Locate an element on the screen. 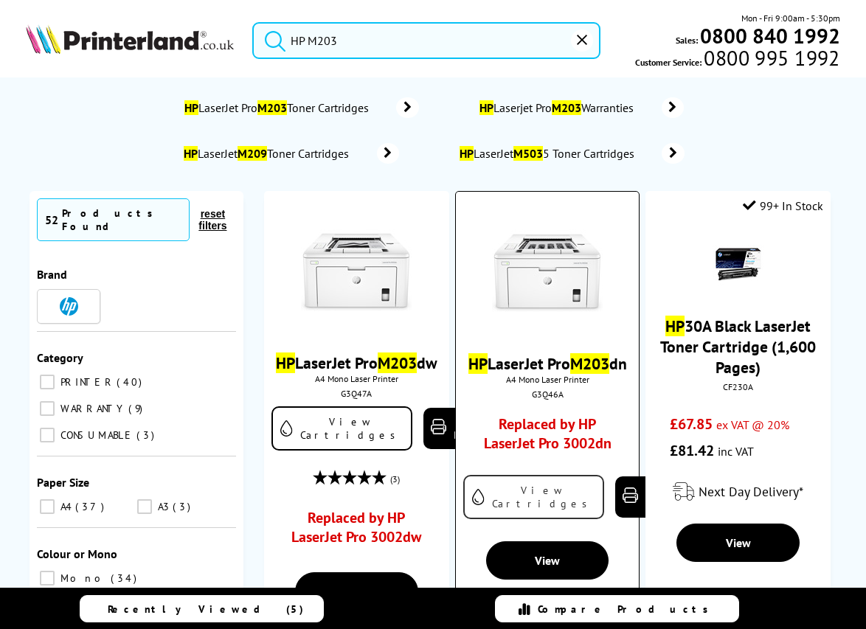  img: hp-30a-black-toner-with-box-small.jpg is located at coordinates (738, 265).